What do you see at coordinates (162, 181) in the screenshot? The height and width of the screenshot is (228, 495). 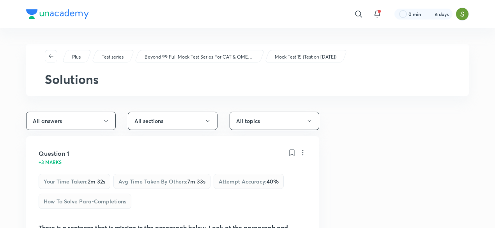 I see `div: Avg time taken by others :` at bounding box center [162, 181].